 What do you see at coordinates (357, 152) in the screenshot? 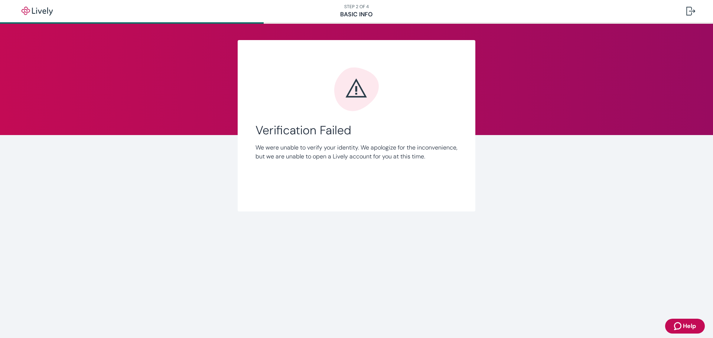
I see `p: We were unable to verify your identity. We apologize for the inconvenience, but we are unable to ...` at bounding box center [357, 152].